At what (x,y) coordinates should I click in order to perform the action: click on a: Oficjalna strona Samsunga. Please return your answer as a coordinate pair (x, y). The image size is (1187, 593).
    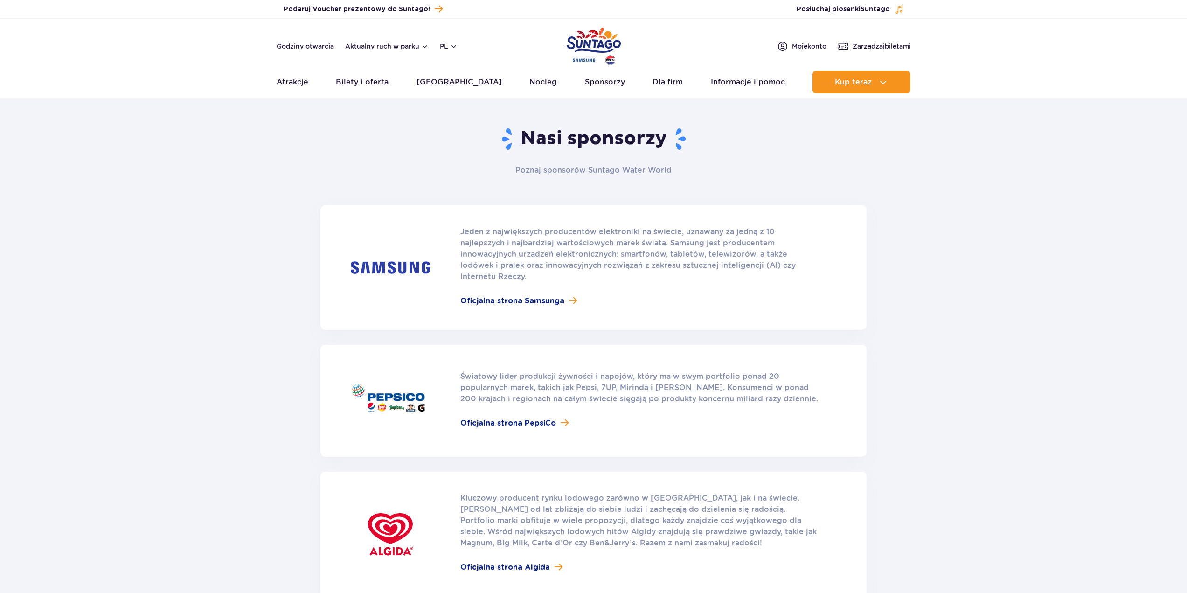
    Looking at the image, I should click on (640, 301).